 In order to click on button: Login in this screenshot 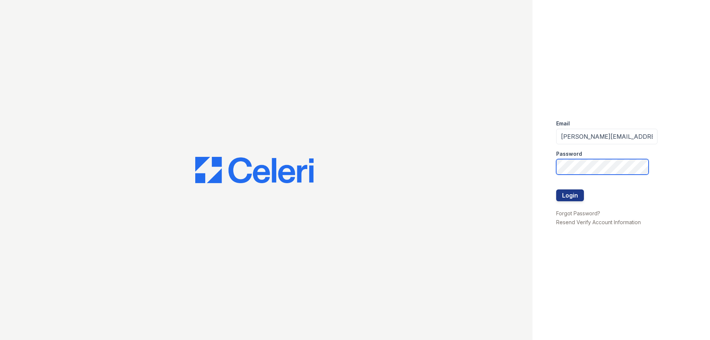, I will do `click(570, 195)`.